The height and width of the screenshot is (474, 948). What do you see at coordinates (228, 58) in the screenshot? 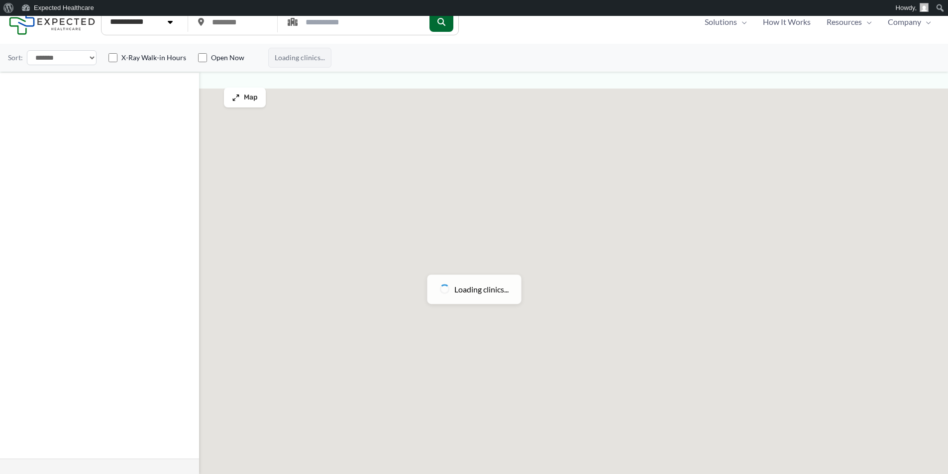
I see `label: Open Now` at bounding box center [228, 58].